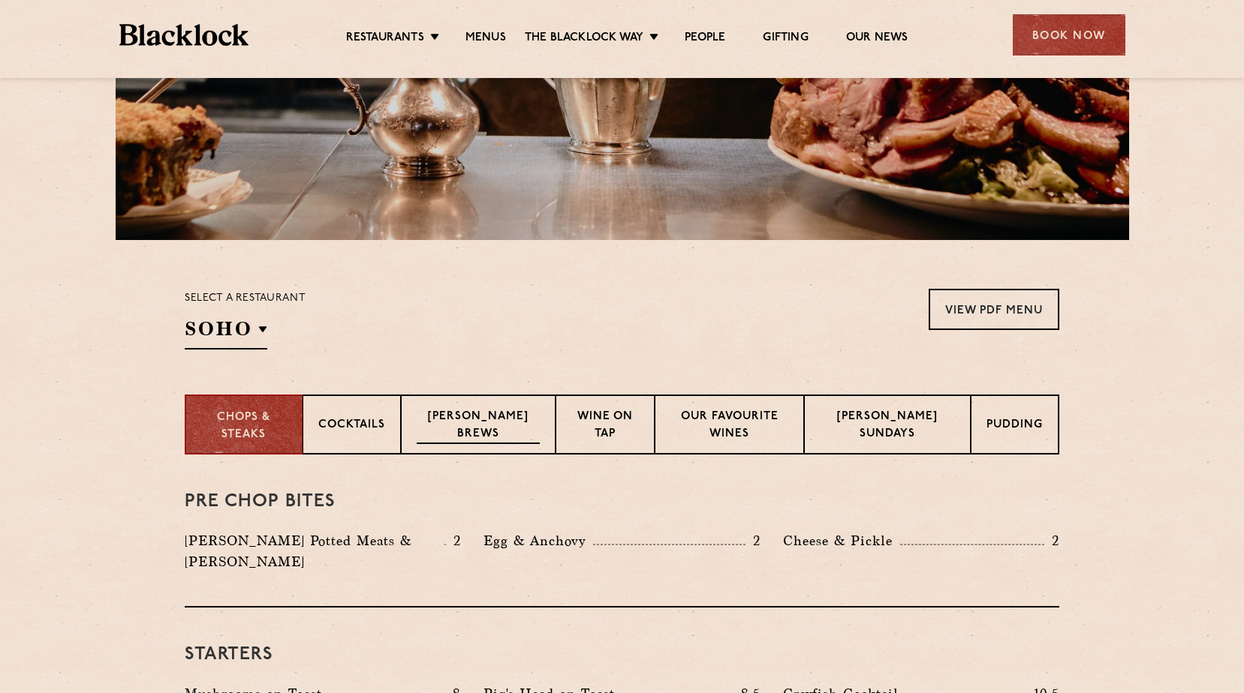 The width and height of the screenshot is (1244, 693). Describe the element at coordinates (705, 39) in the screenshot. I see `a: People` at that location.